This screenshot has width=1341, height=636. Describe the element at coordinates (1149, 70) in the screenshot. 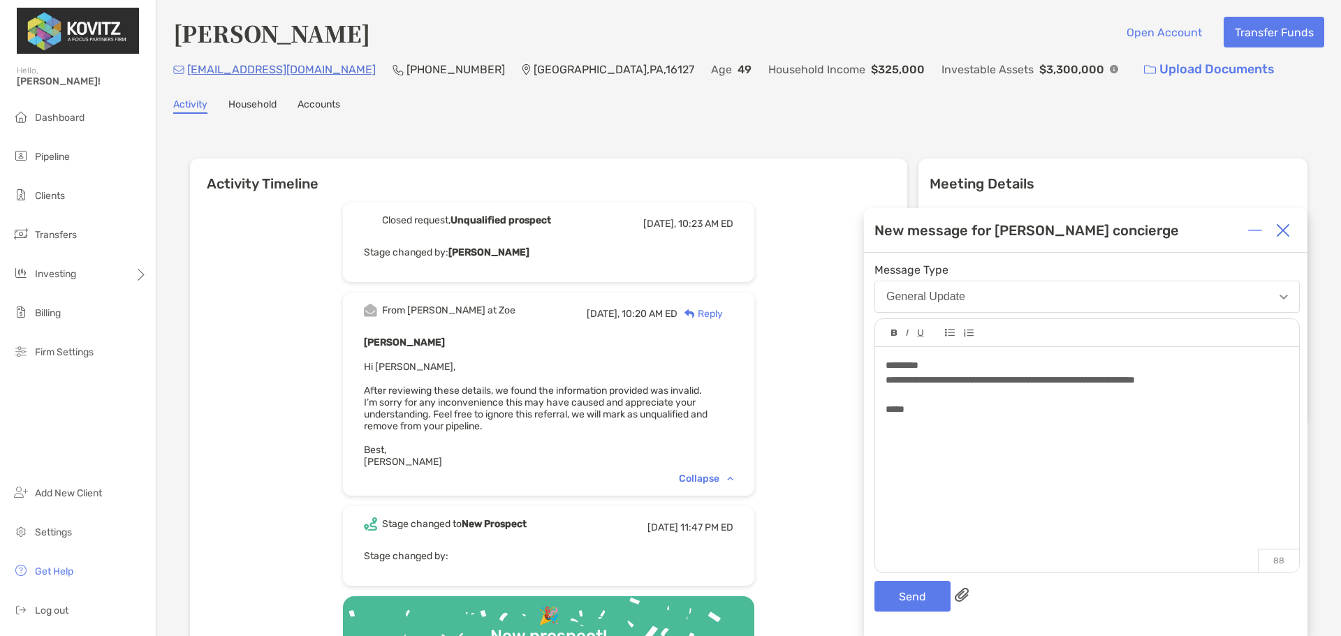

I see `img: button icon` at that location.